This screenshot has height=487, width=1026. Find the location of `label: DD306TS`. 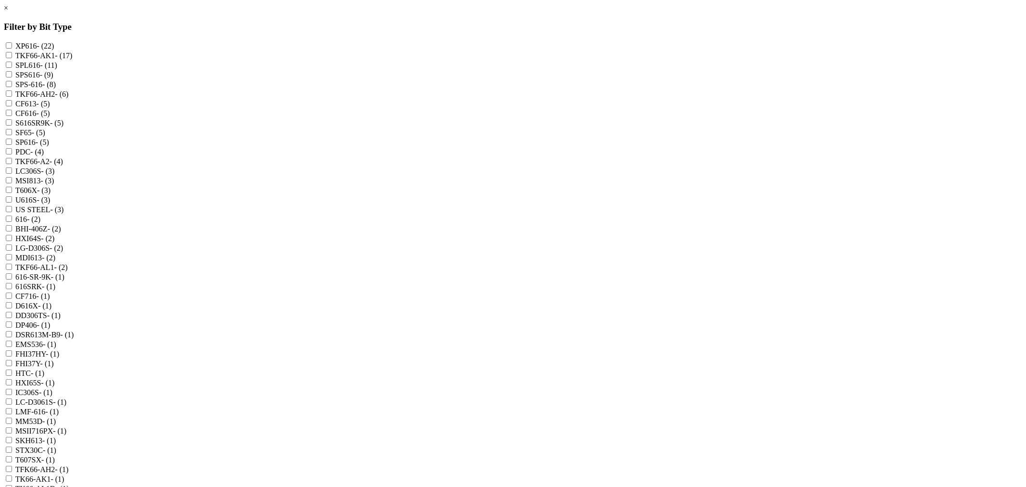

label: DD306TS is located at coordinates (38, 315).